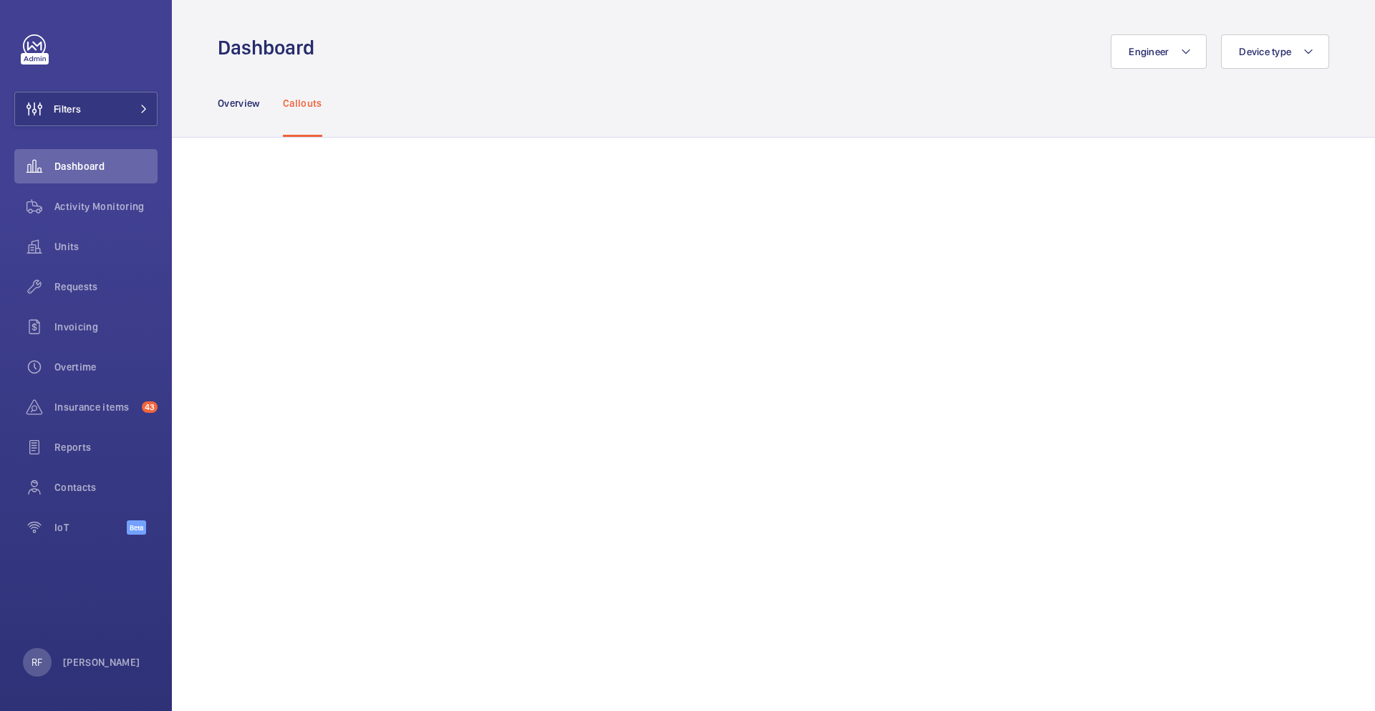 The height and width of the screenshot is (711, 1375). Describe the element at coordinates (106, 327) in the screenshot. I see `span: Invoicing` at that location.